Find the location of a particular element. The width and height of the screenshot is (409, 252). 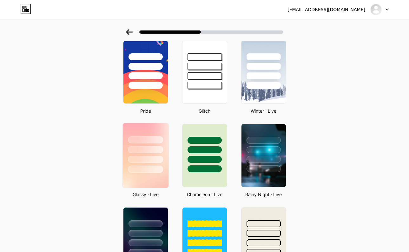

div: Glitch is located at coordinates (204, 111).